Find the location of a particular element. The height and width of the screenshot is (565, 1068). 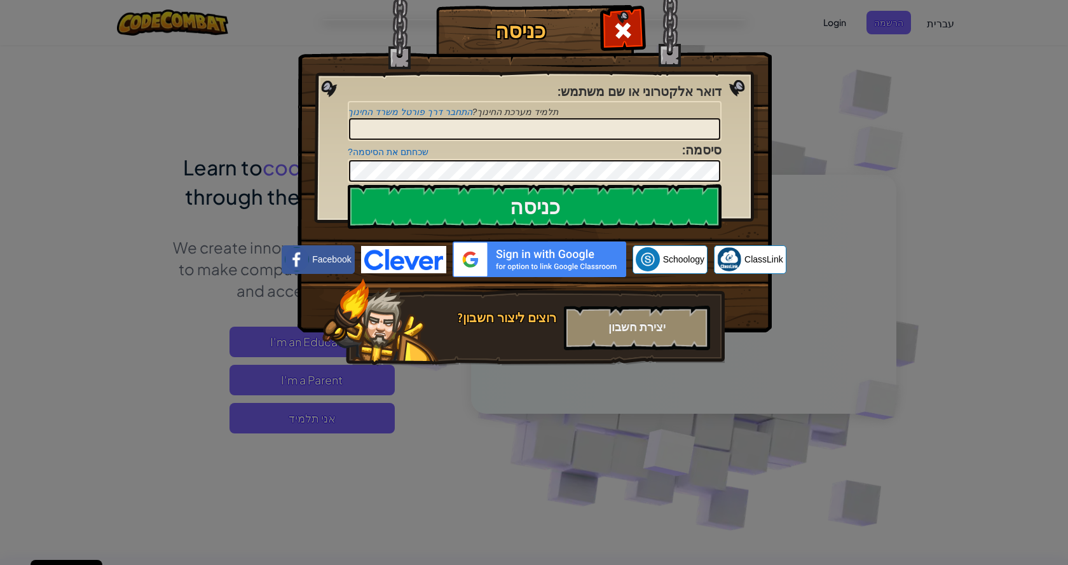

span: תלמיד מערכת החינוך? is located at coordinates (516, 112).